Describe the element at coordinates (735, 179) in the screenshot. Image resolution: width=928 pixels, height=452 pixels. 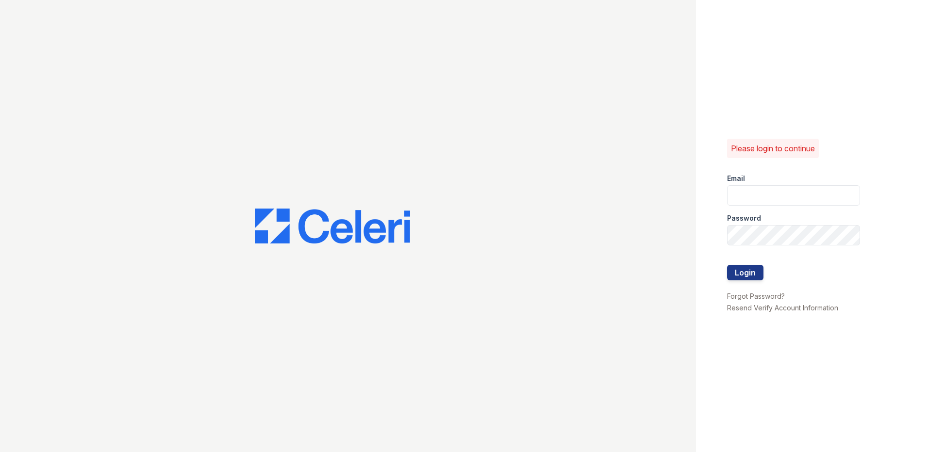
I see `label: Email` at that location.